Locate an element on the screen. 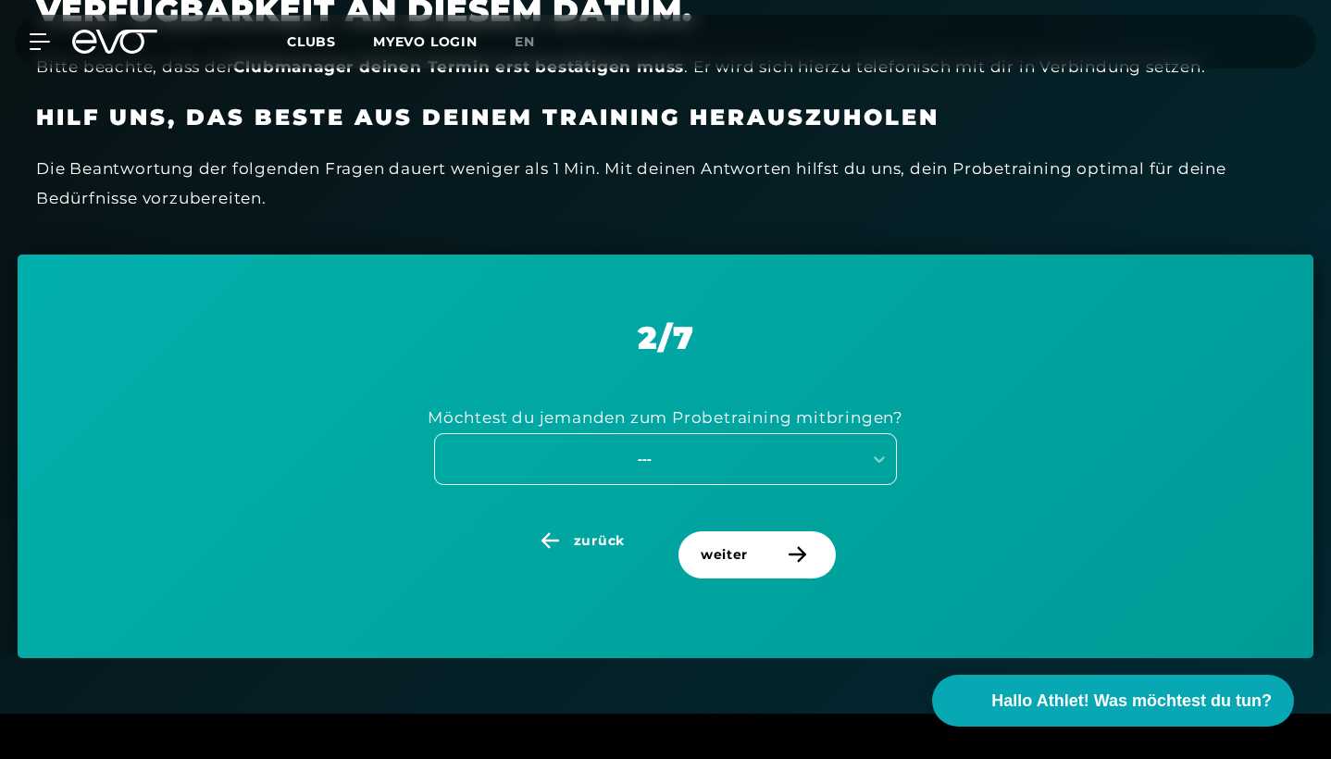 Image resolution: width=1331 pixels, height=759 pixels. button: Hallo Athlet! Was möchtest du tun? is located at coordinates (1113, 701).